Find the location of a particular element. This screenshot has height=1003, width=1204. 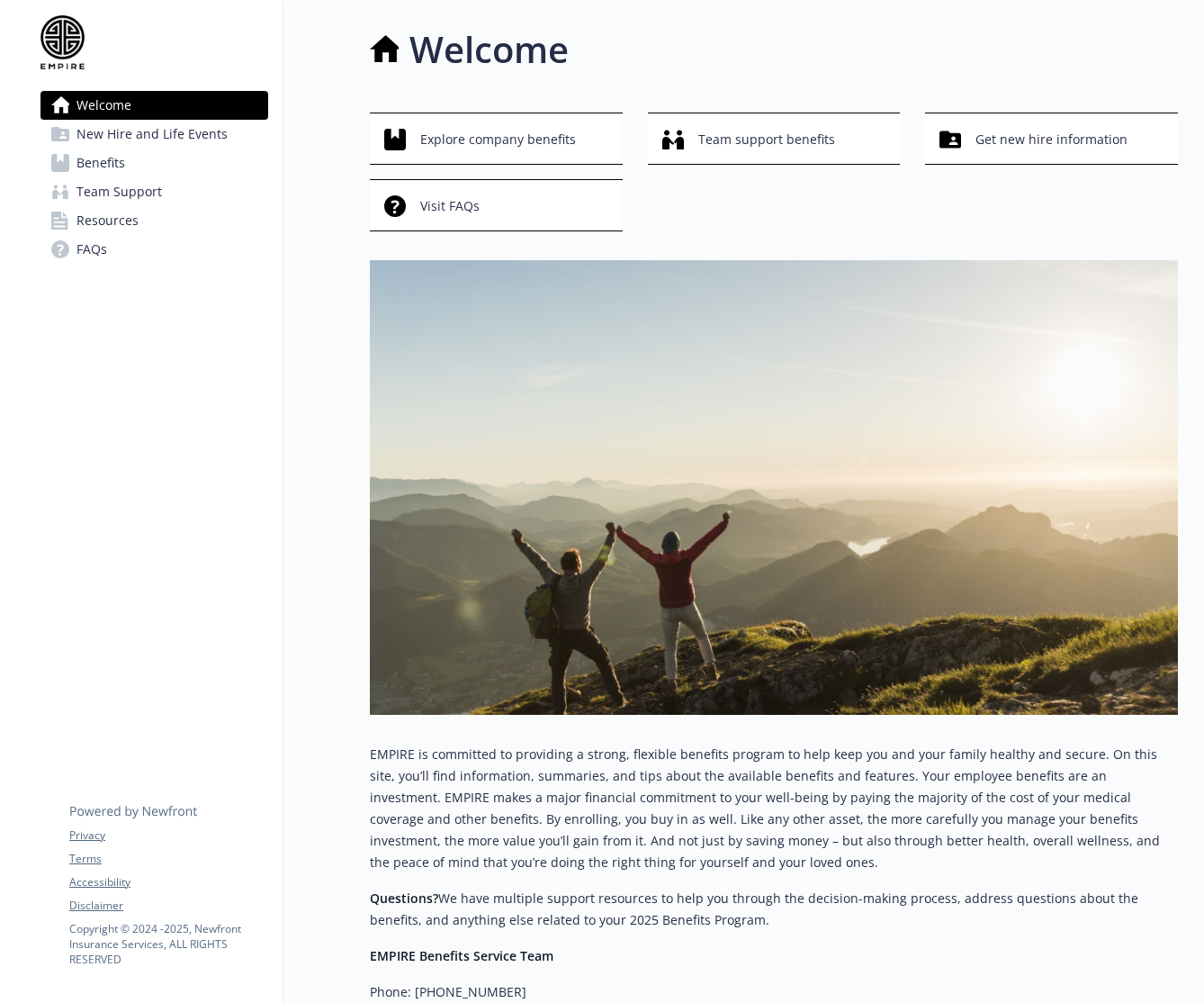

span: Explore company benefits is located at coordinates (498, 140).